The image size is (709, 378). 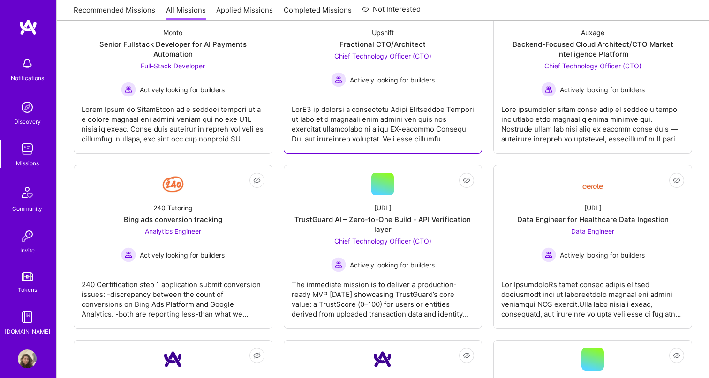 I want to click on div: Invite, so click(x=27, y=250).